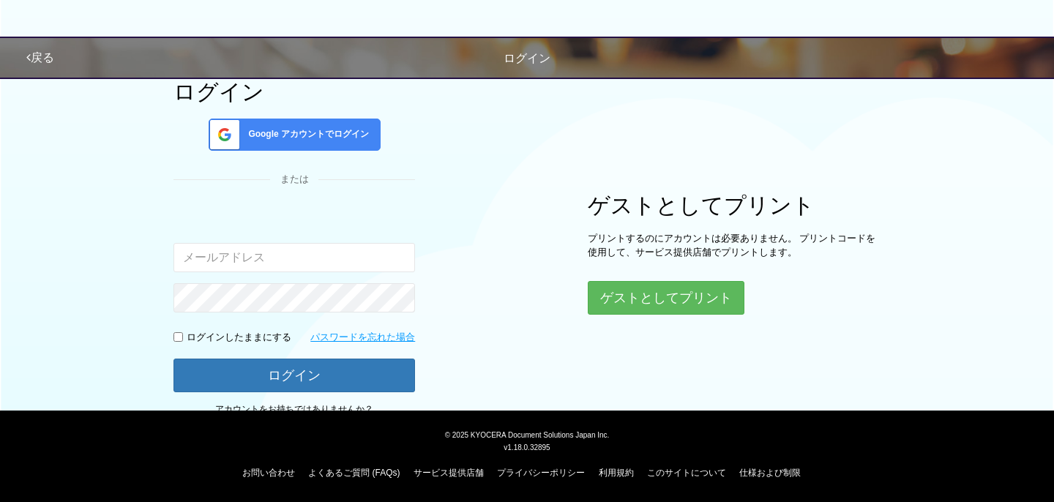 The height and width of the screenshot is (502, 1054). I want to click on a: お問い合わせ, so click(269, 473).